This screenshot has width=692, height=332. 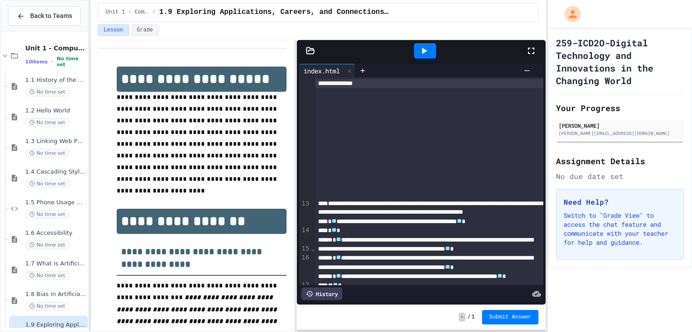 What do you see at coordinates (145, 30) in the screenshot?
I see `button: Grade` at bounding box center [145, 30].